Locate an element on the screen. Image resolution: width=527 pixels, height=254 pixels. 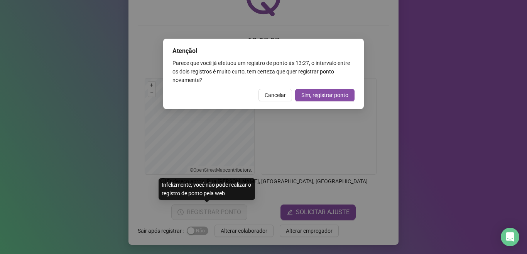
button: Sim, registrar ponto is located at coordinates (325, 95).